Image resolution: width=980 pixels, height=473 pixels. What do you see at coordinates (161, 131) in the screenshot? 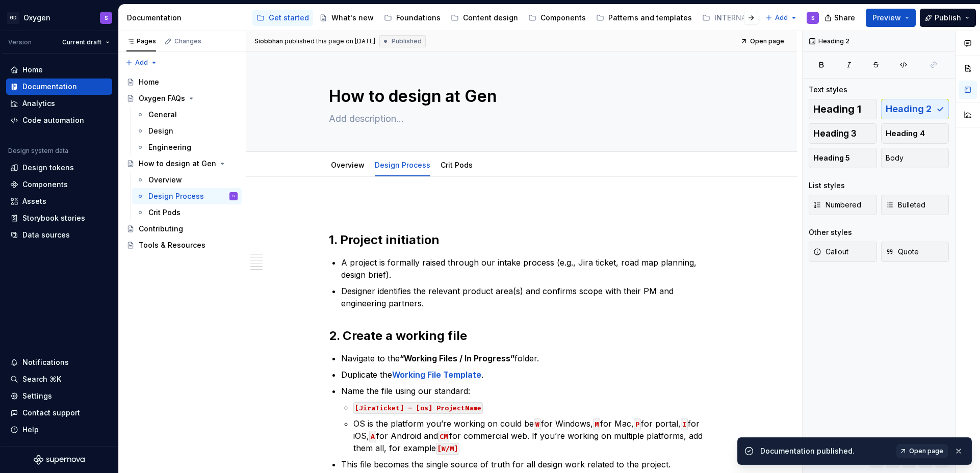
I see `div: Design` at bounding box center [161, 131].